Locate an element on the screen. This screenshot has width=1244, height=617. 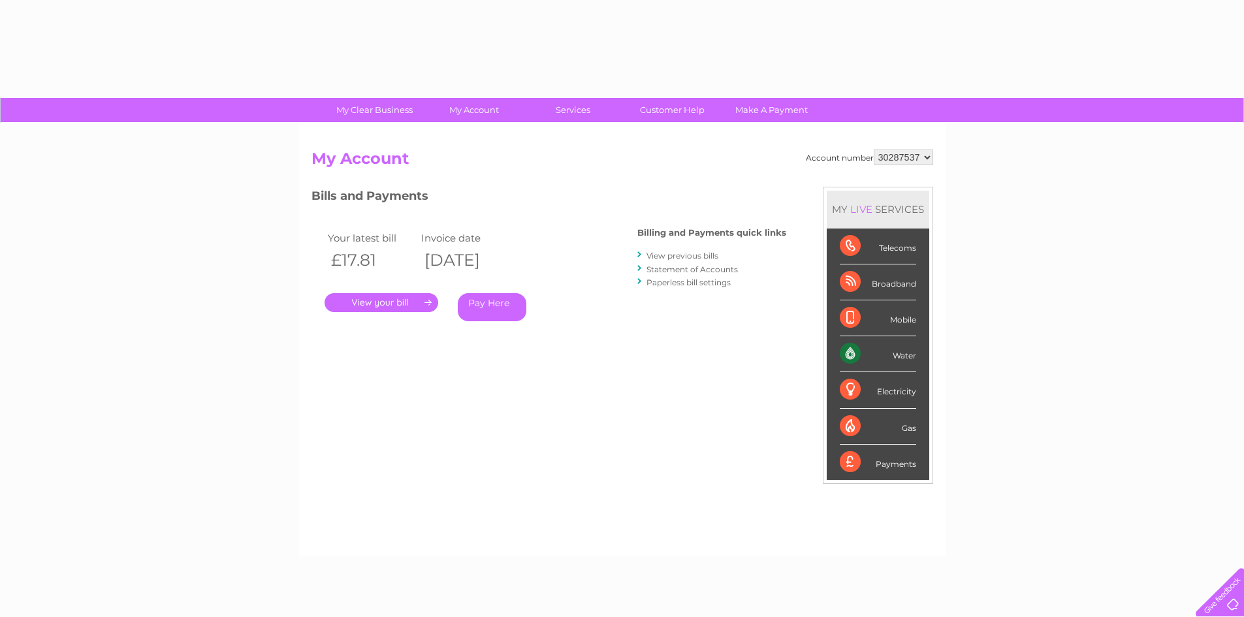
div: LIVE is located at coordinates (861, 209).